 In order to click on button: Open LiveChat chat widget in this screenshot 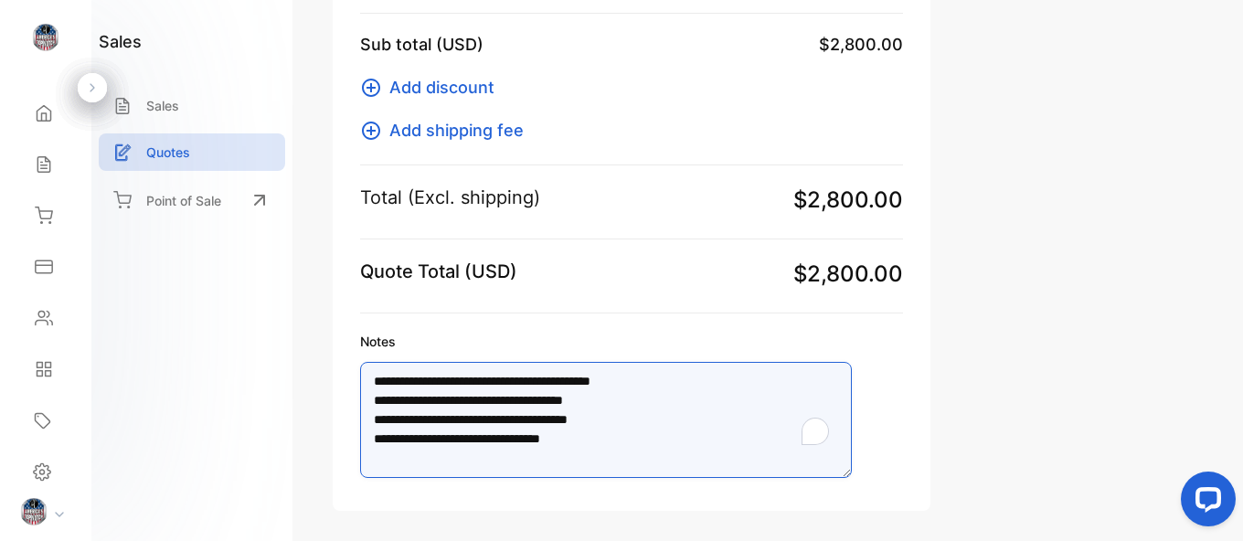, I will do `click(42, 35)`.